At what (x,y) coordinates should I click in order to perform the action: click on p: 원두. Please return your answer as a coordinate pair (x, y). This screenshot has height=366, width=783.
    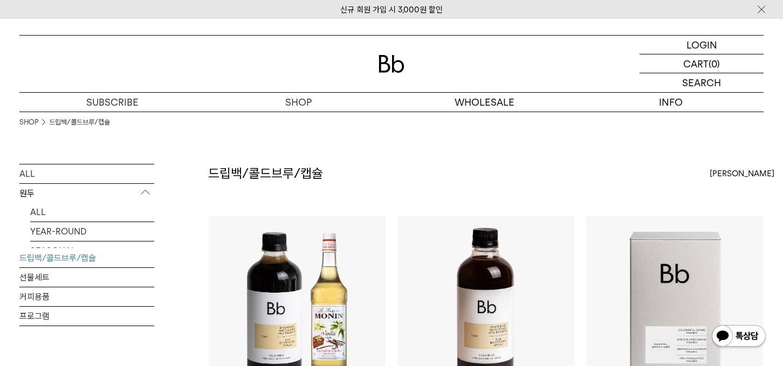
    Looking at the image, I should click on (87, 194).